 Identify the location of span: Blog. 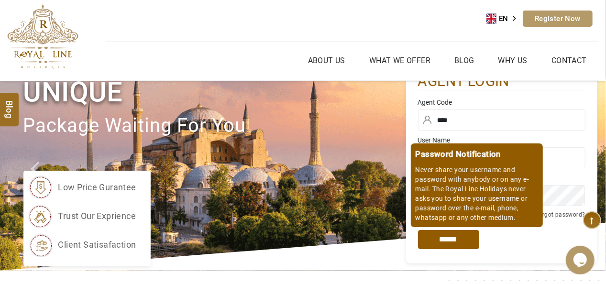
(10, 104).